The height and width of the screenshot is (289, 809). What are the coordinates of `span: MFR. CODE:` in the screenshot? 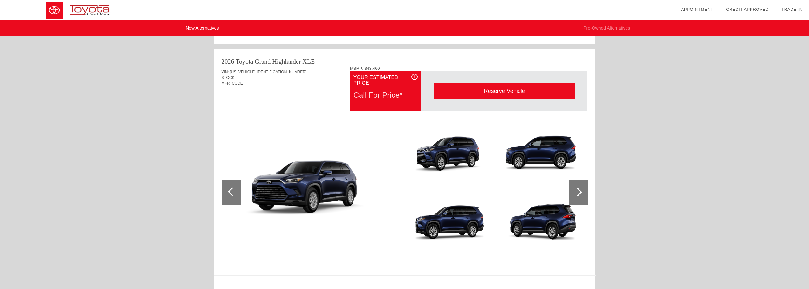 It's located at (233, 84).